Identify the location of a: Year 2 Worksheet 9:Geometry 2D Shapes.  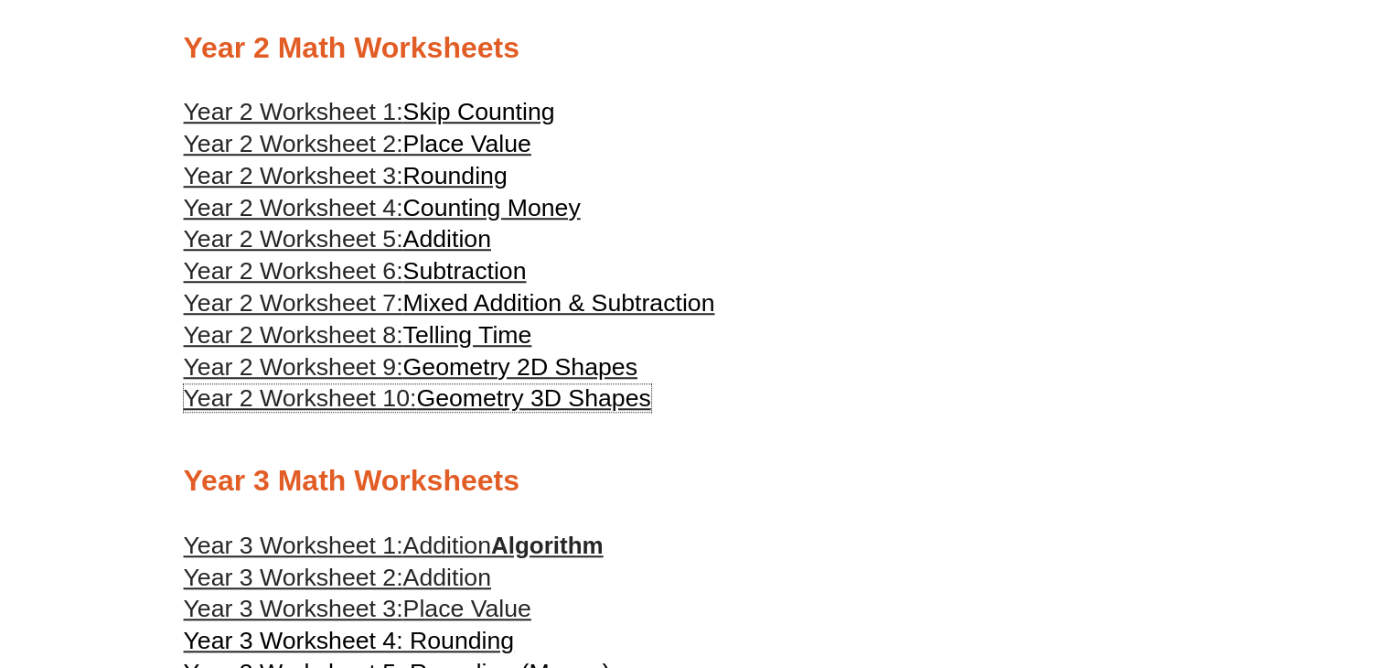
(411, 367).